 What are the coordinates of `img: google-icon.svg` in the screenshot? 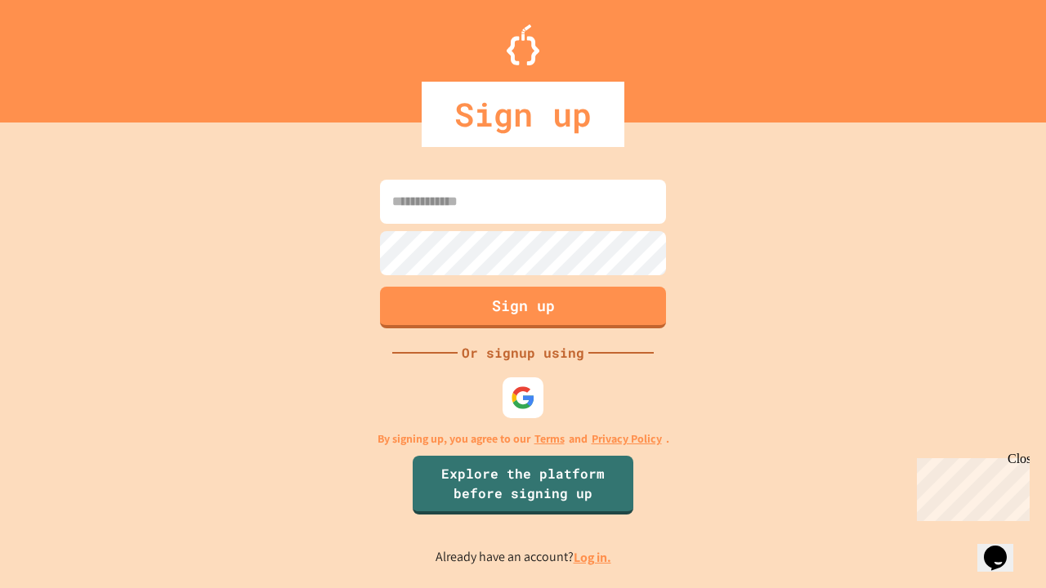 It's located at (523, 398).